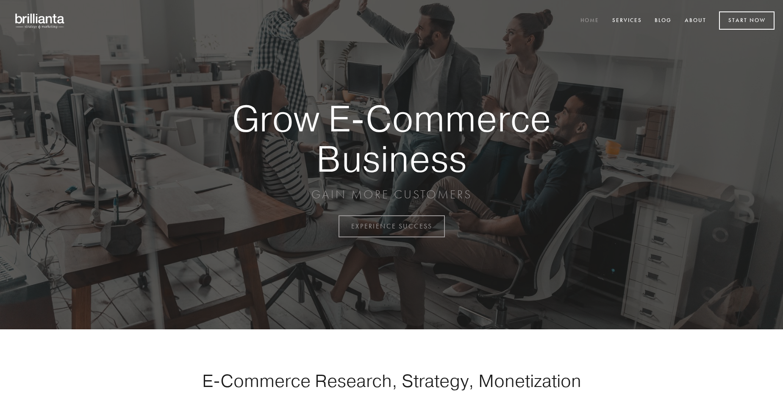 The width and height of the screenshot is (783, 398). Describe the element at coordinates (391, 194) in the screenshot. I see `p: GAIN MORE CUSTOMERS` at that location.